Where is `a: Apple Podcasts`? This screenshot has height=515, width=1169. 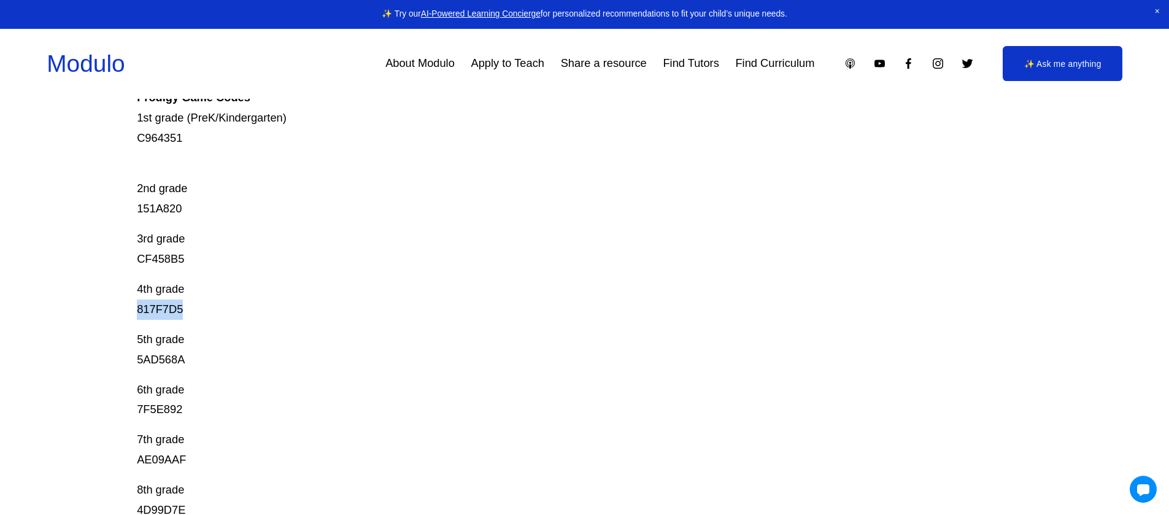
a: Apple Podcasts is located at coordinates (850, 63).